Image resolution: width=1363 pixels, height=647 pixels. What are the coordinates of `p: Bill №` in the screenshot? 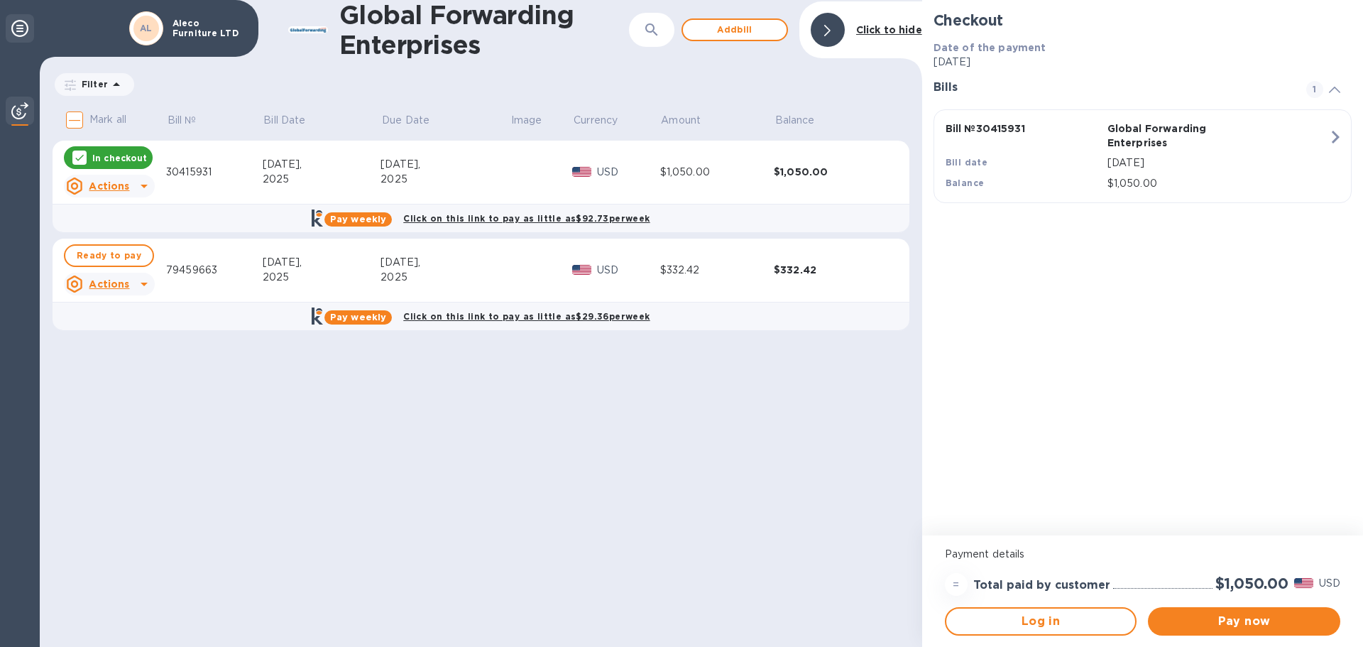 It's located at (182, 120).